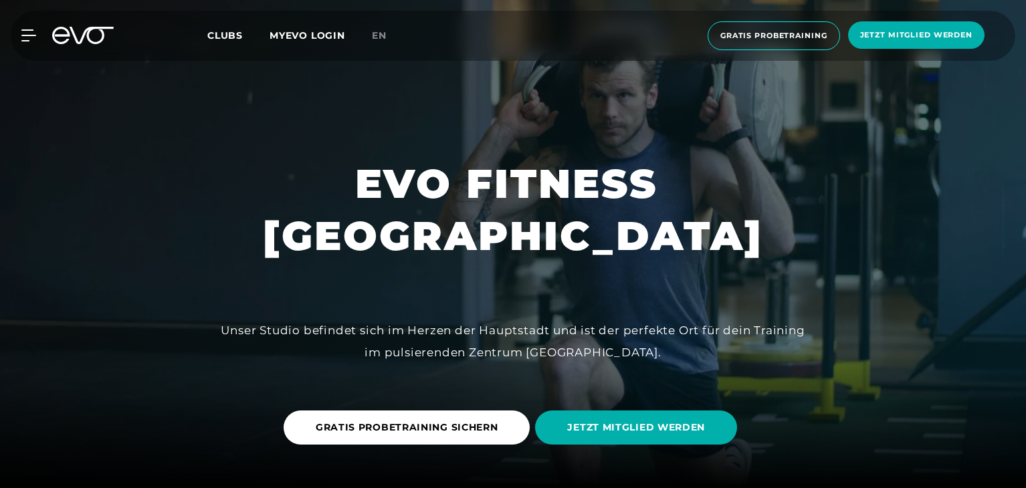  I want to click on span: Gratis Probetraining, so click(774, 35).